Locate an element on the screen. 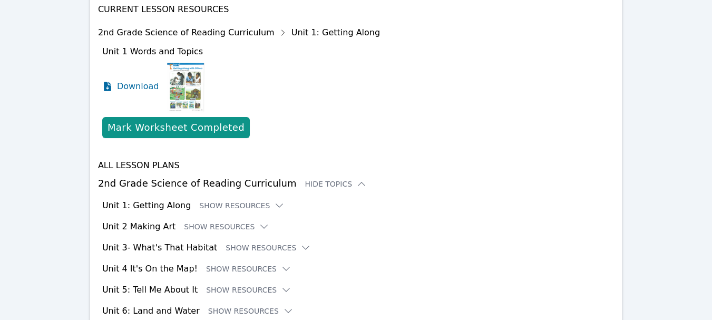  h3: Unit 6: Land and Water is located at coordinates (151, 311).